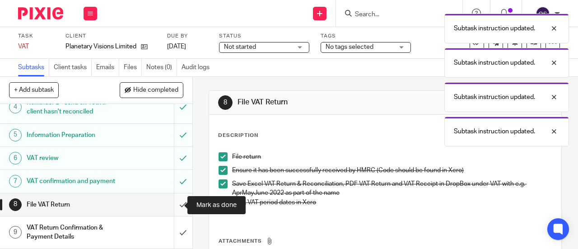  What do you see at coordinates (151, 90) in the screenshot?
I see `button: Hide completed` at bounding box center [151, 90].